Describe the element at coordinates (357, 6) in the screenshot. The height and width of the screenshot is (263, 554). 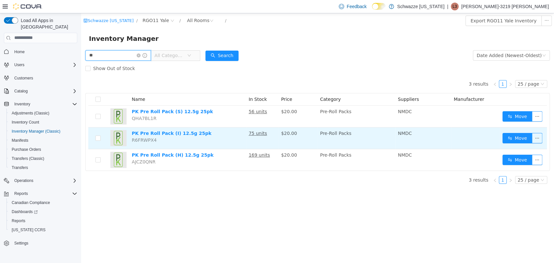
I see `span: Feedback` at that location.